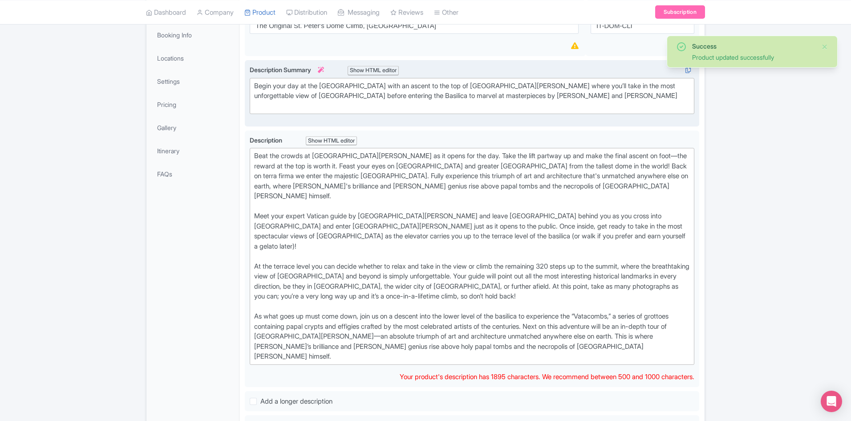 The width and height of the screenshot is (851, 421). Describe the element at coordinates (753, 57) in the screenshot. I see `div: Product updated successfully` at that location.